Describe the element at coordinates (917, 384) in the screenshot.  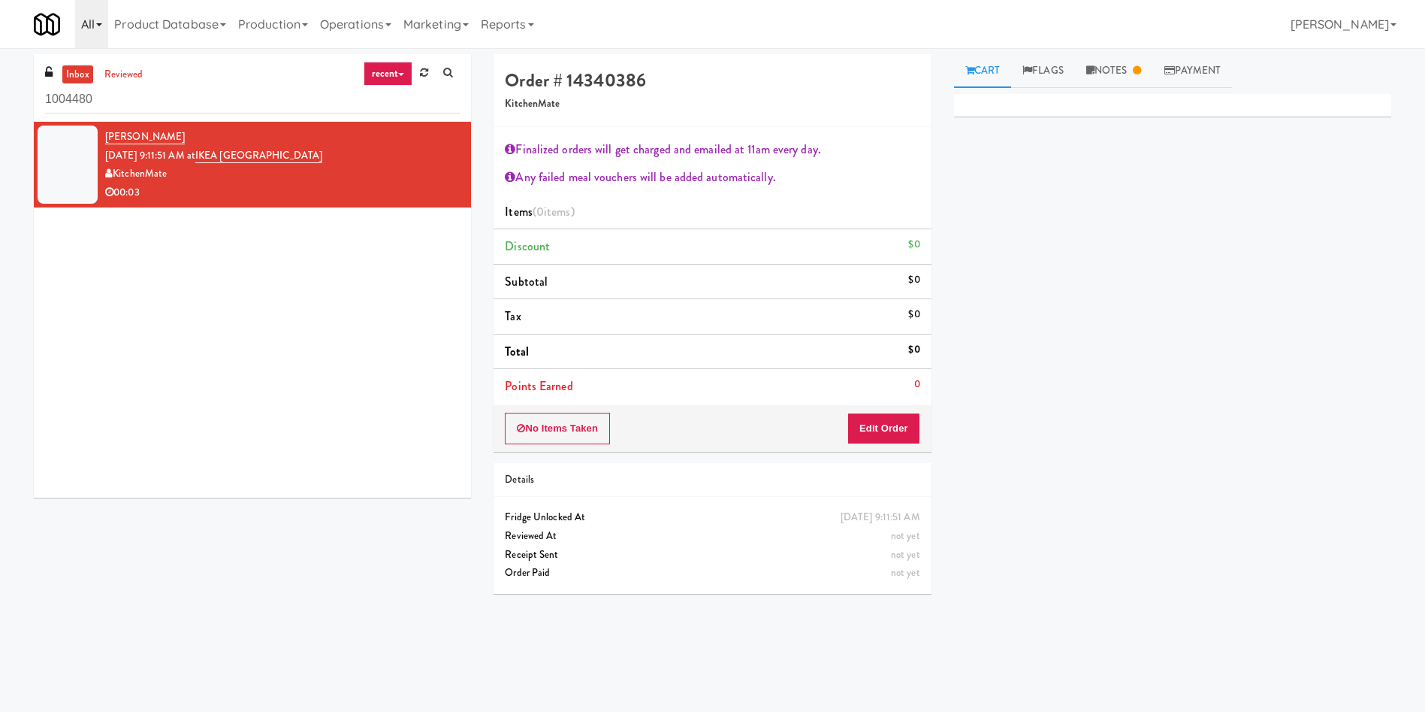
I see `div: 0` at that location.